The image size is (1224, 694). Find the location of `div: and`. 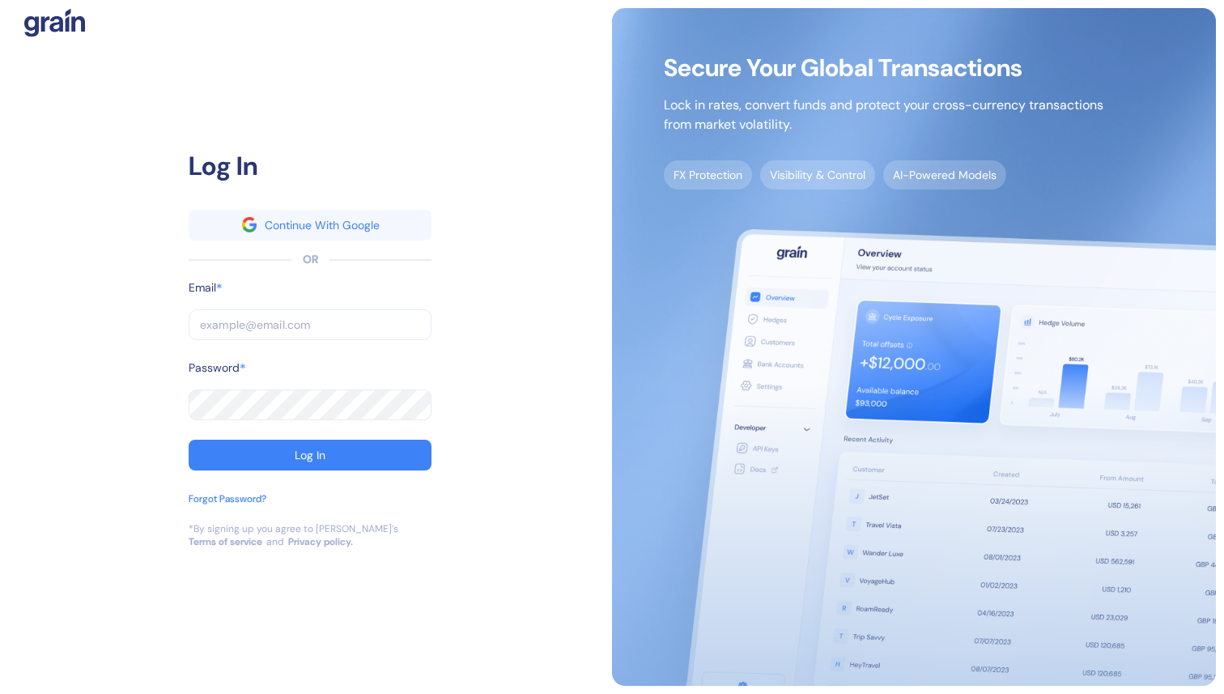

div: and is located at coordinates (275, 542).